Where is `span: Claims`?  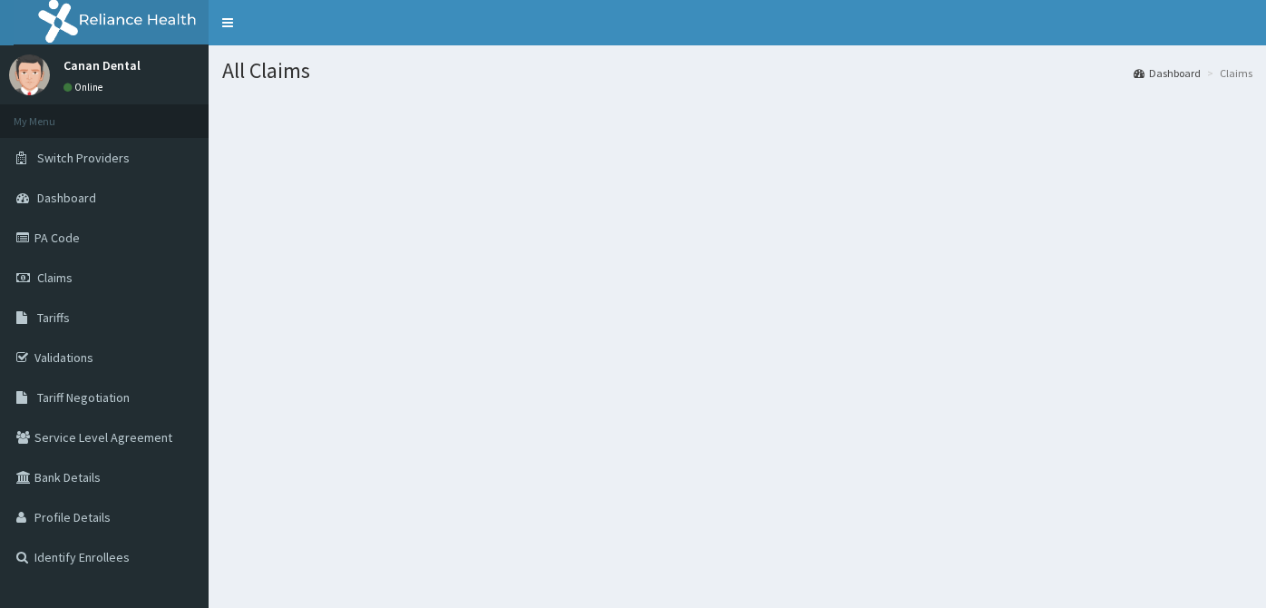 span: Claims is located at coordinates (54, 278).